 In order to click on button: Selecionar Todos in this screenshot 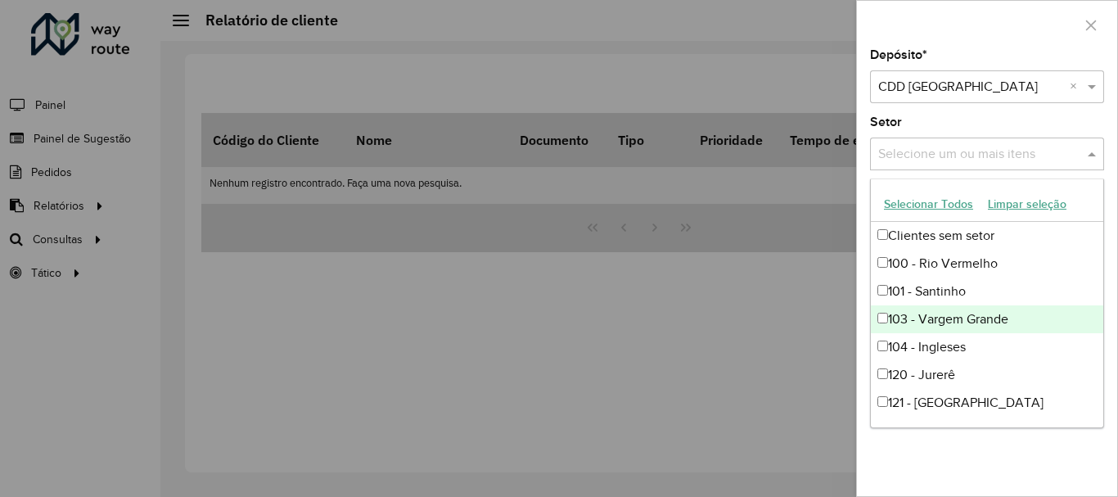, I will do `click(928, 204)`.